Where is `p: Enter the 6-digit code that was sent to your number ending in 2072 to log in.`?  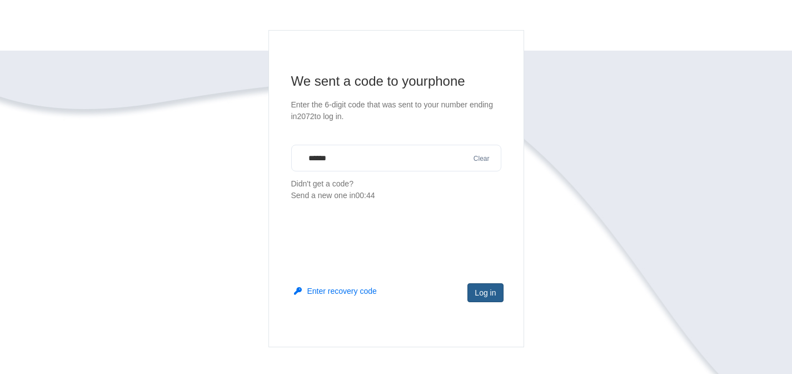
p: Enter the 6-digit code that was sent to your number ending in 2072 to log in. is located at coordinates (396, 111).